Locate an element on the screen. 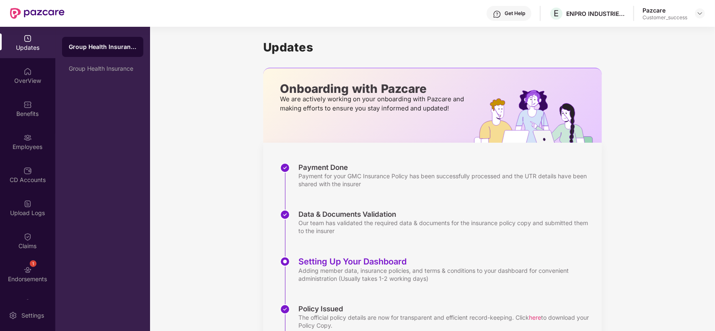  div: Payment Done is located at coordinates (446, 168).